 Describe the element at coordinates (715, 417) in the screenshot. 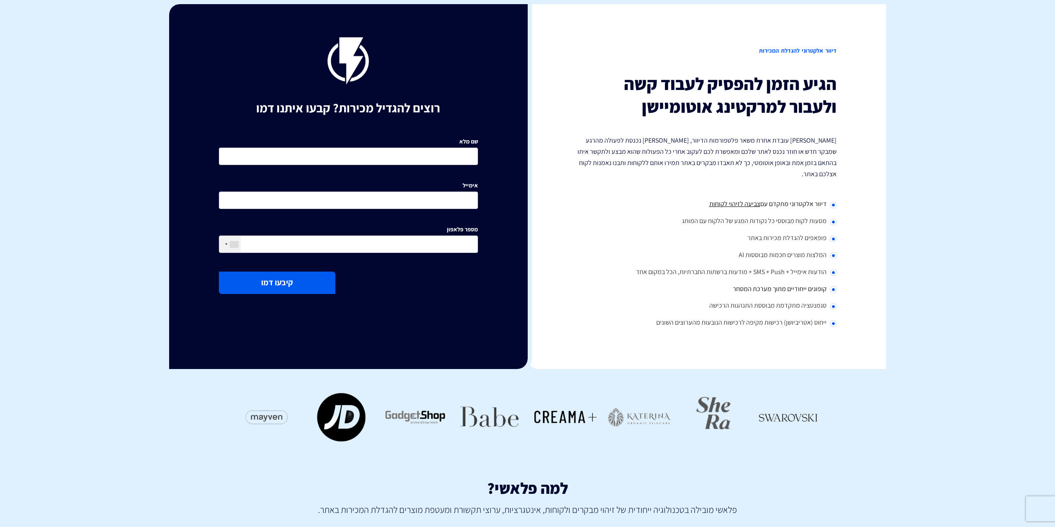

I see `img: she-ra-jewelry-transformed.png` at that location.